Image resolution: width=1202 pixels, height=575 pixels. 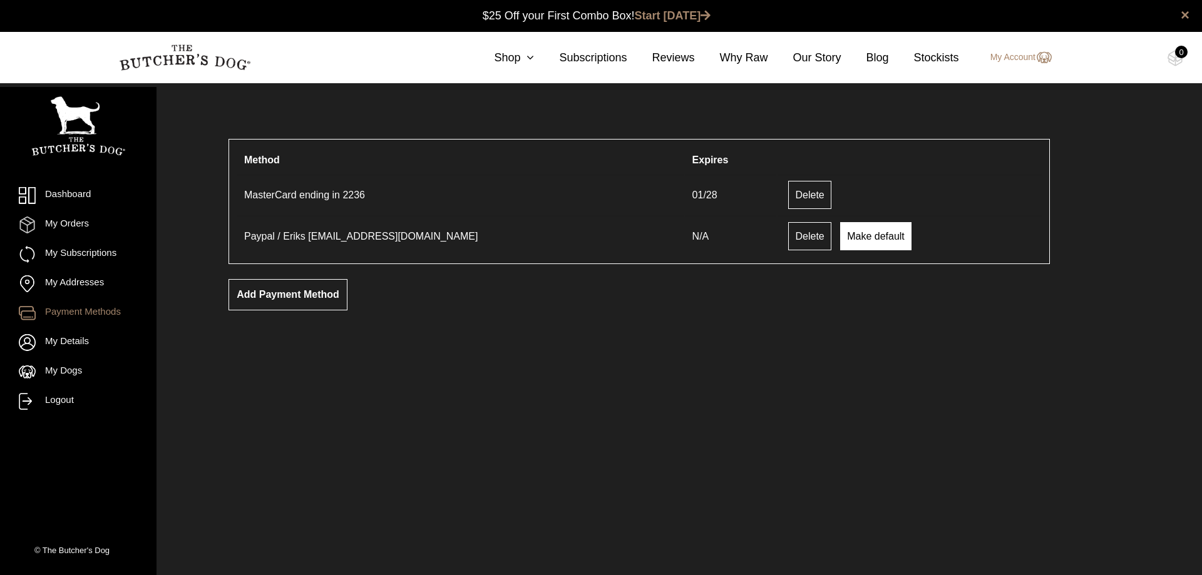 I want to click on a: close, so click(x=1185, y=15).